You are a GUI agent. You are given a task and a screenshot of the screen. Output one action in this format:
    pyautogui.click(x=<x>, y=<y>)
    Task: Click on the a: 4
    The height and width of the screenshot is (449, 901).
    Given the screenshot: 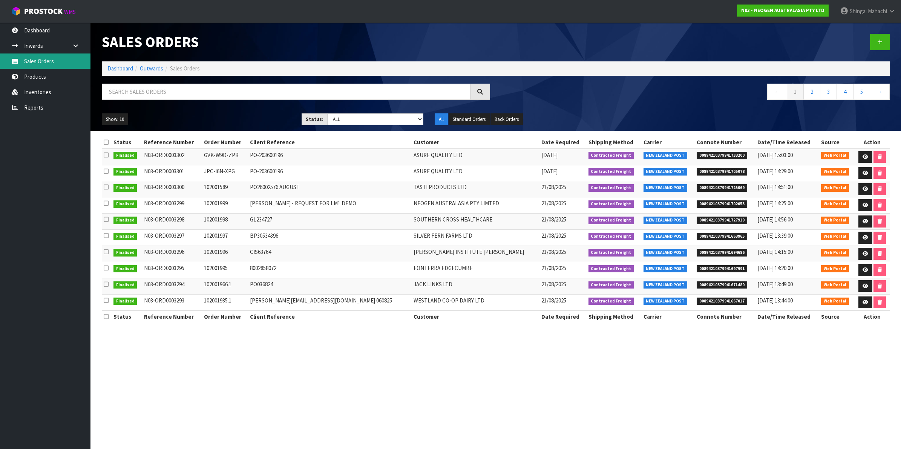 What is the action you would take?
    pyautogui.click(x=845, y=92)
    